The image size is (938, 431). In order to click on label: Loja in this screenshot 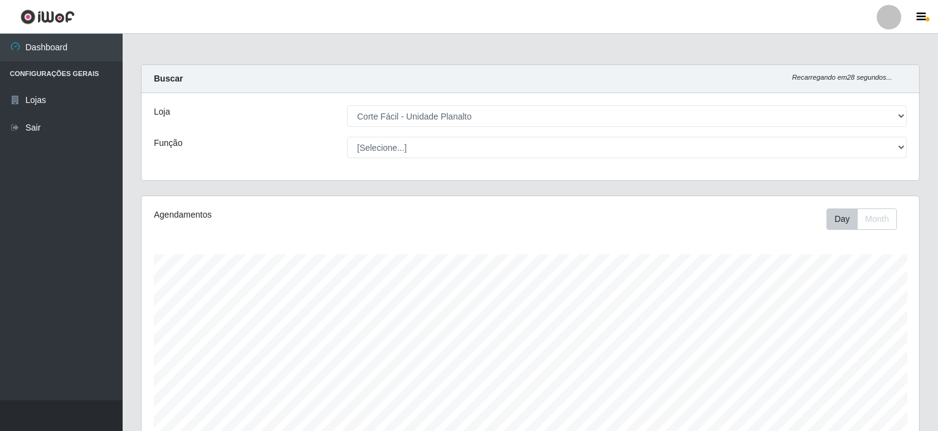, I will do `click(162, 112)`.